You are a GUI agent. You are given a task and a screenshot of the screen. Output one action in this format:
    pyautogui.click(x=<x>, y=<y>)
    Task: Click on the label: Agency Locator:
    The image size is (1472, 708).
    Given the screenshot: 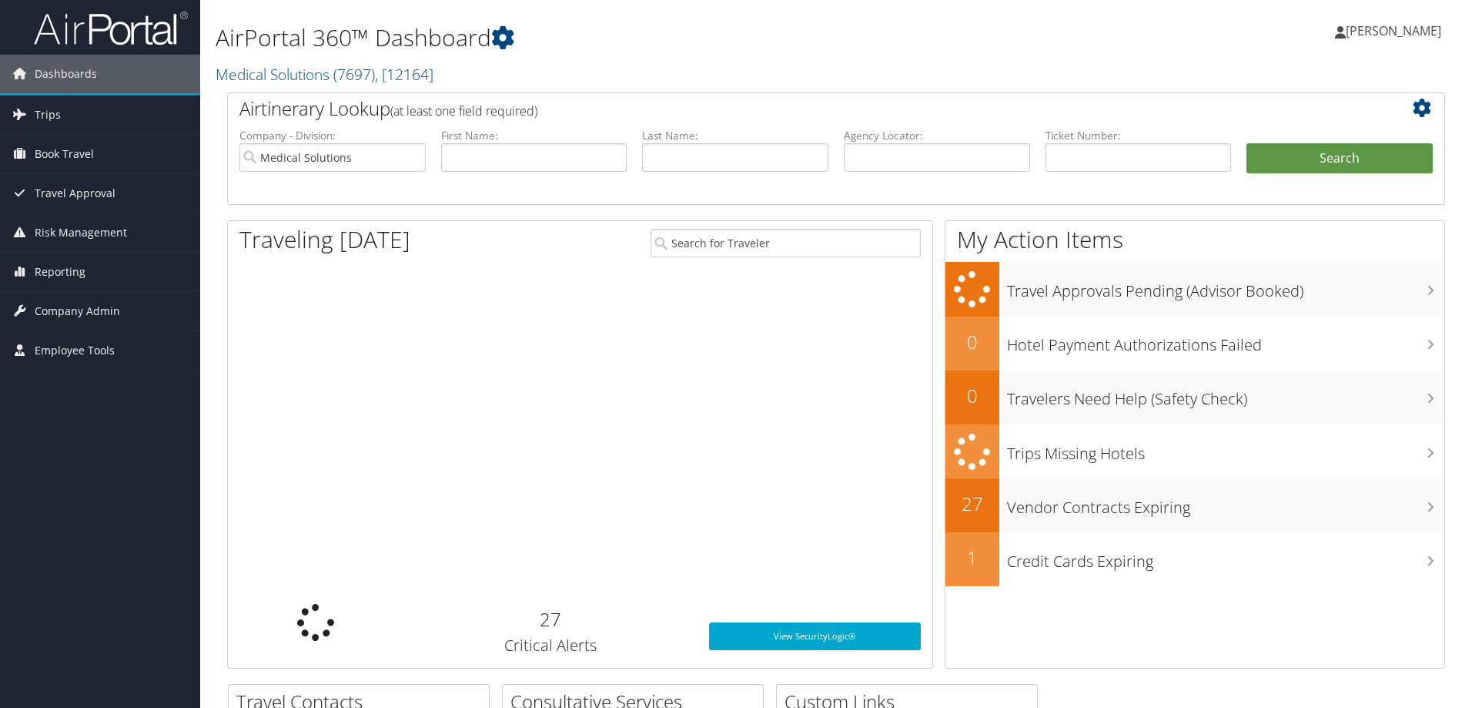 What is the action you would take?
    pyautogui.click(x=937, y=136)
    